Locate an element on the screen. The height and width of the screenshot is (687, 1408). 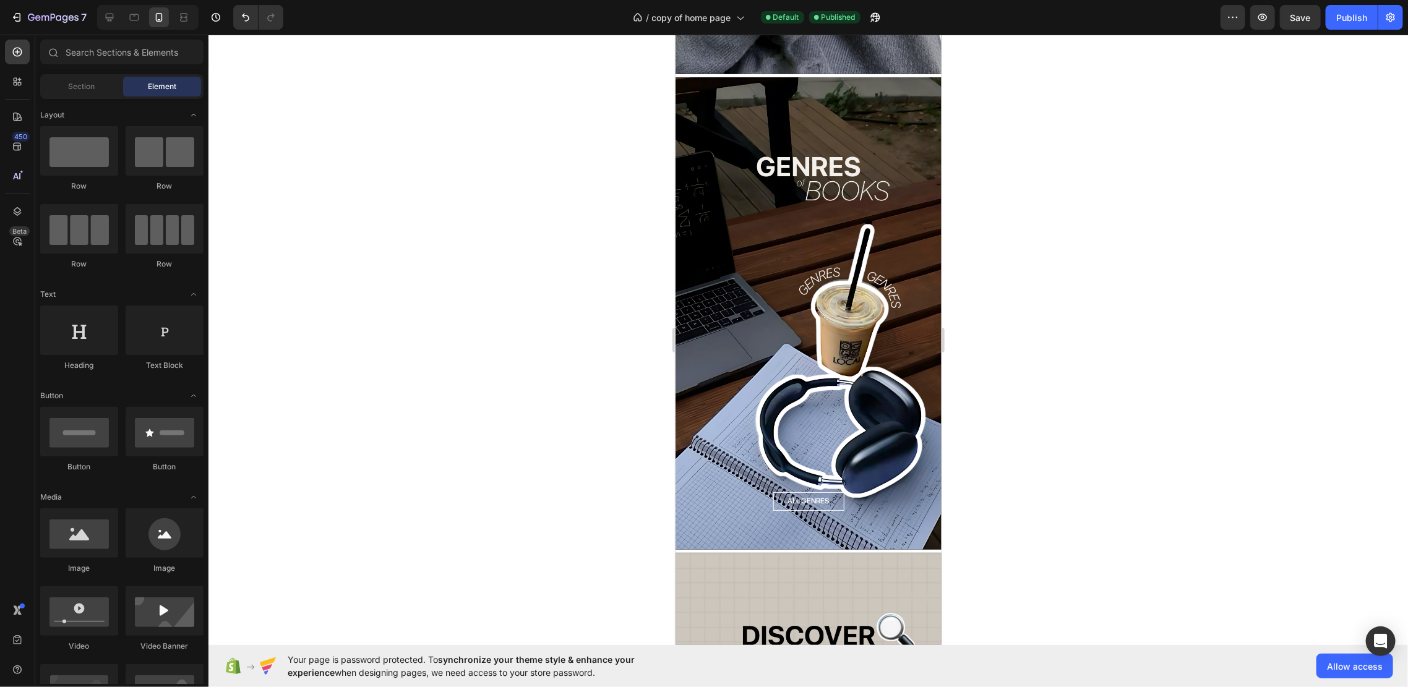
div: Video Banner is located at coordinates (165, 647).